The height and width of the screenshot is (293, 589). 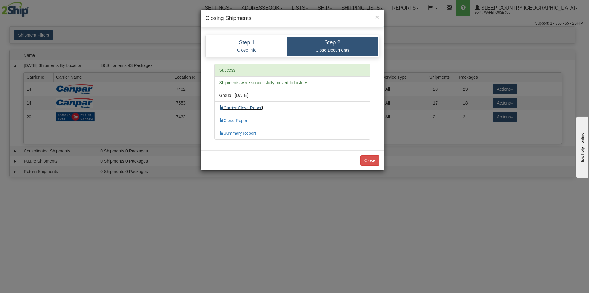 I want to click on a: Step 1 Close Info, so click(x=247, y=46).